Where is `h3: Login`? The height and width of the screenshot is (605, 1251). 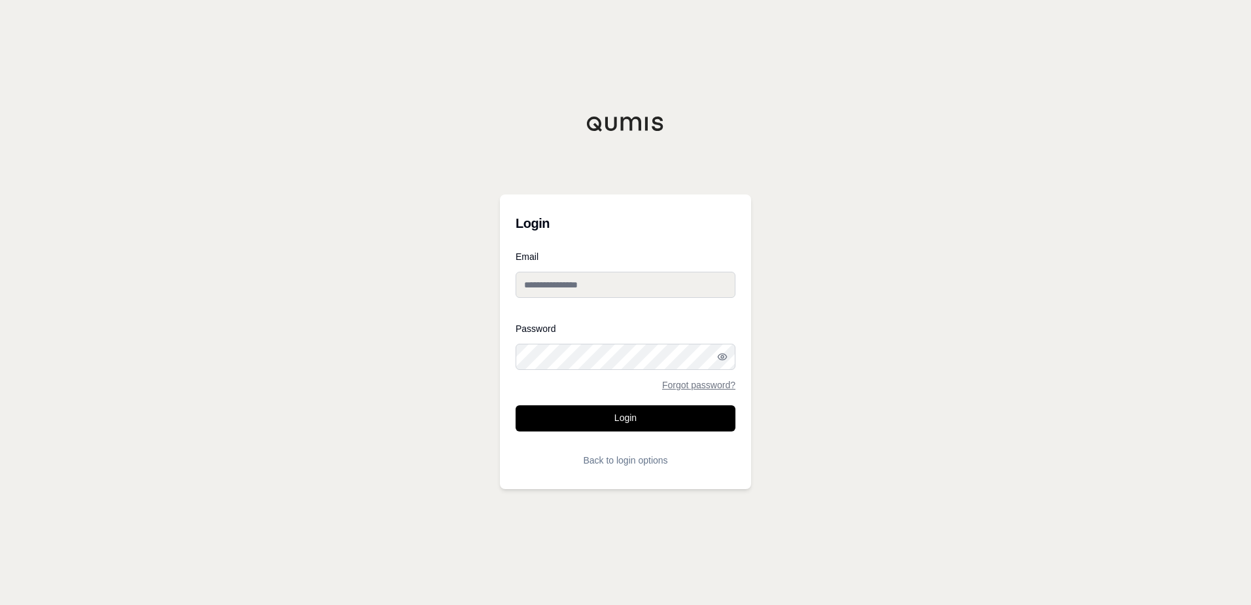 h3: Login is located at coordinates (626, 223).